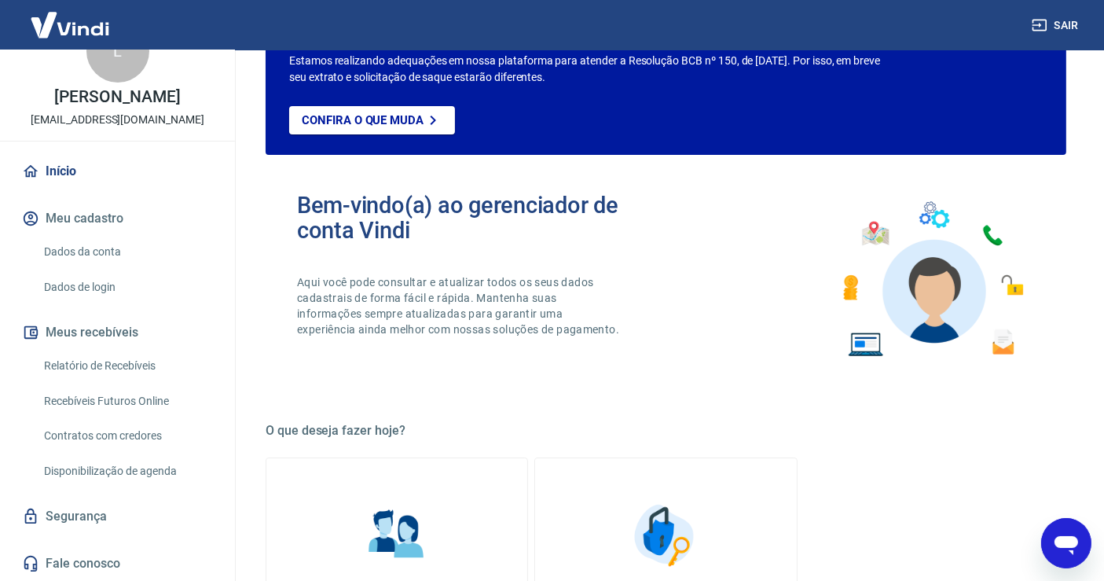 The height and width of the screenshot is (581, 1104). Describe the element at coordinates (932, 279) in the screenshot. I see `img: Imagem de um avatar masculino com diversos icones exemplificando as funcionalidades do gerenciado...` at that location.